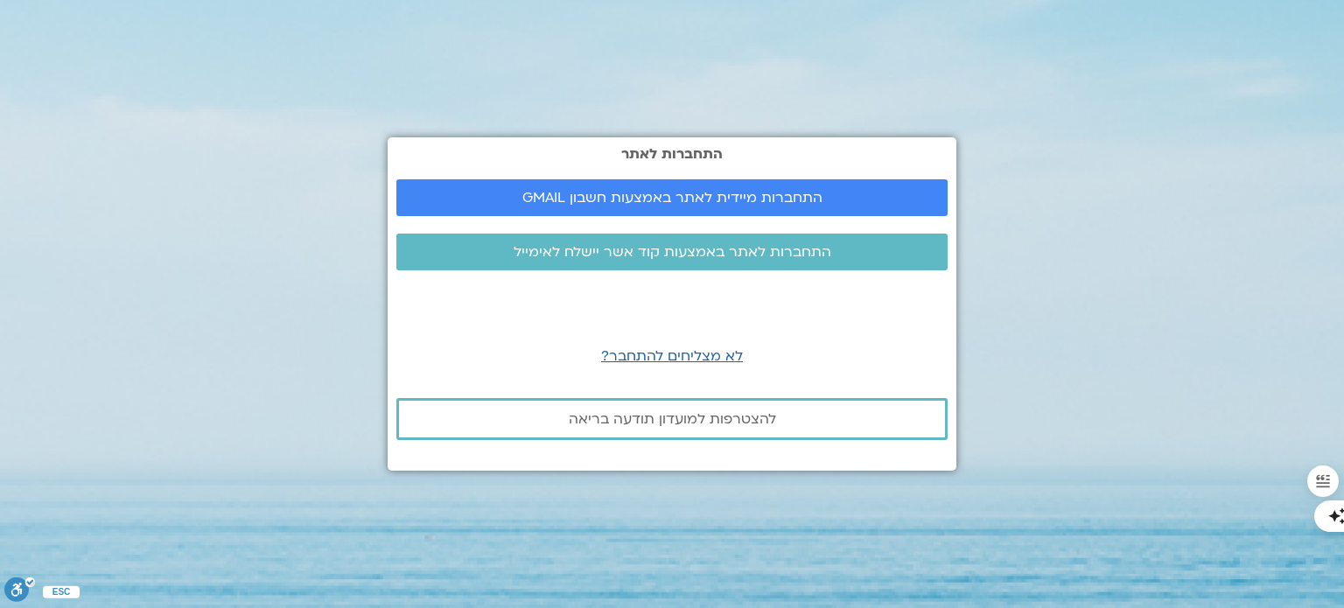  What do you see at coordinates (672, 356) in the screenshot?
I see `a: לא מצליחים להתחבר?` at bounding box center [672, 356].